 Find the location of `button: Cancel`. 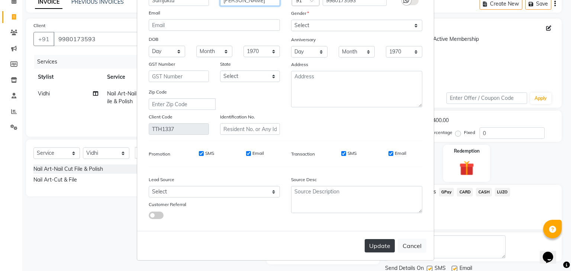

button: Cancel is located at coordinates (412, 246).